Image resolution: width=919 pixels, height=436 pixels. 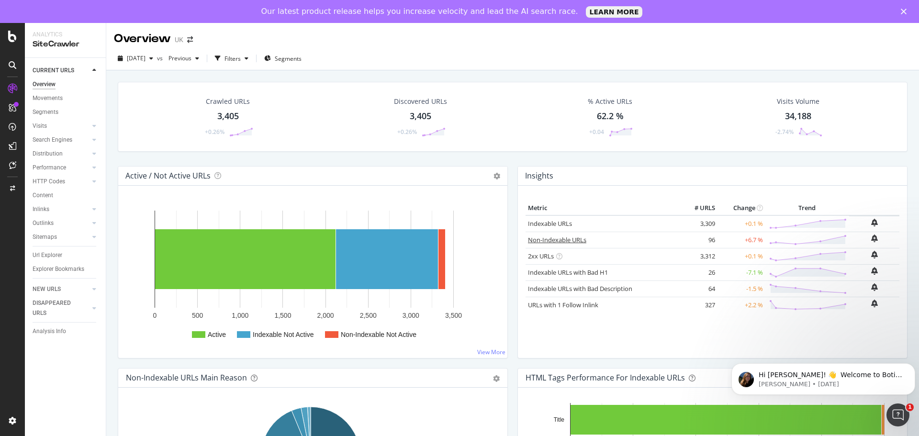 I want to click on td: 96, so click(x=699, y=240).